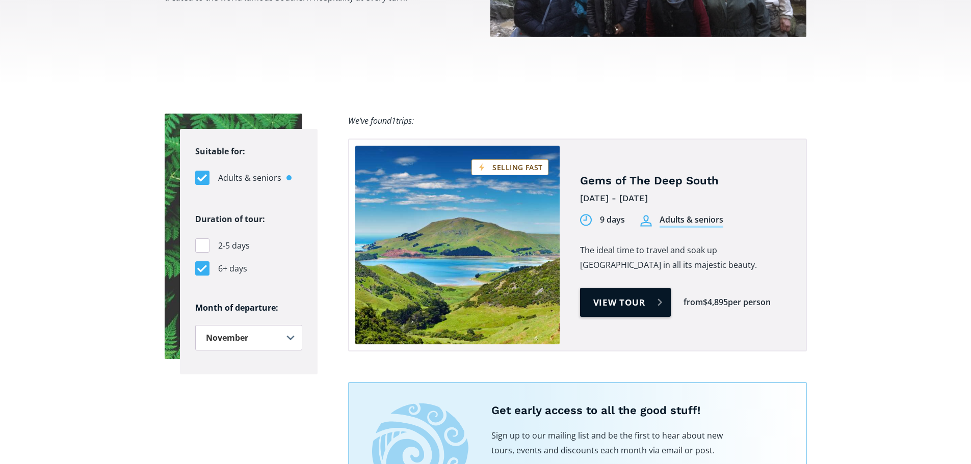 This screenshot has height=464, width=971. Describe the element at coordinates (381, 121) in the screenshot. I see `div: We’ve found trips:` at that location.